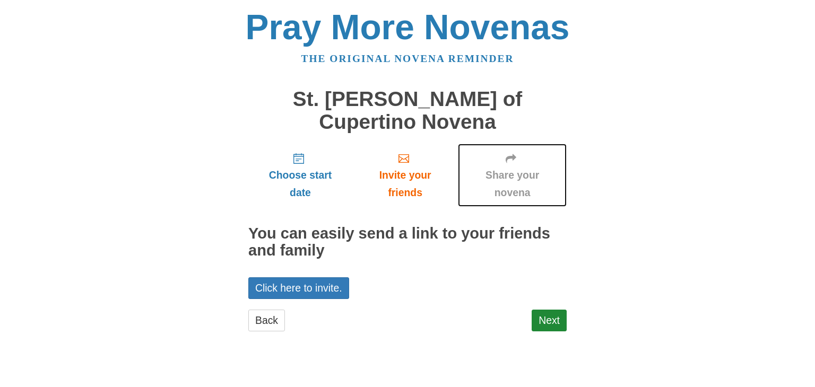 The height and width of the screenshot is (387, 815). Describe the element at coordinates (266, 320) in the screenshot. I see `a: Back` at that location.